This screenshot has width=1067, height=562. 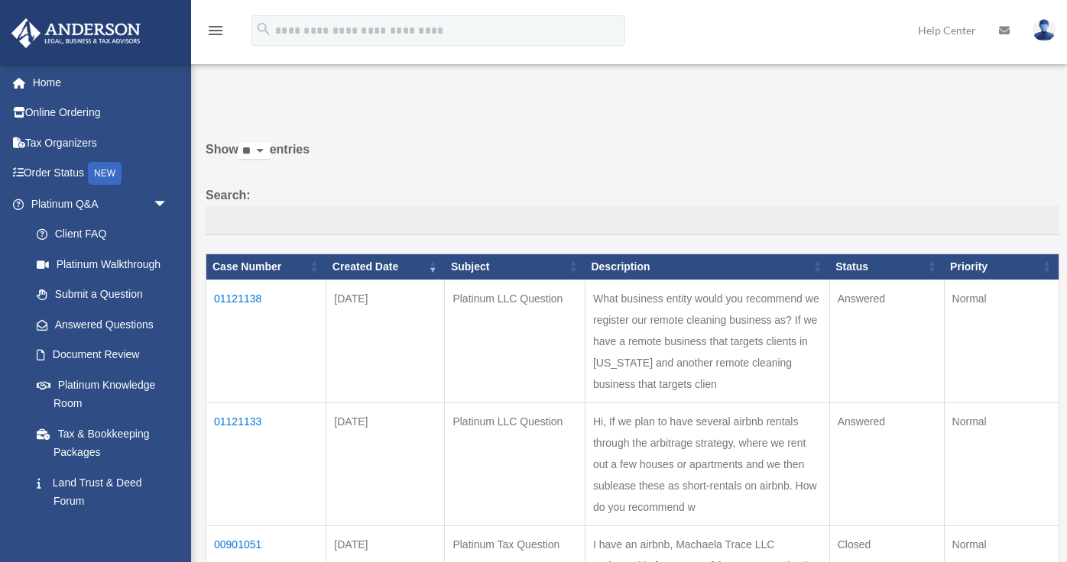 I want to click on a: Client FAQ, so click(x=102, y=235).